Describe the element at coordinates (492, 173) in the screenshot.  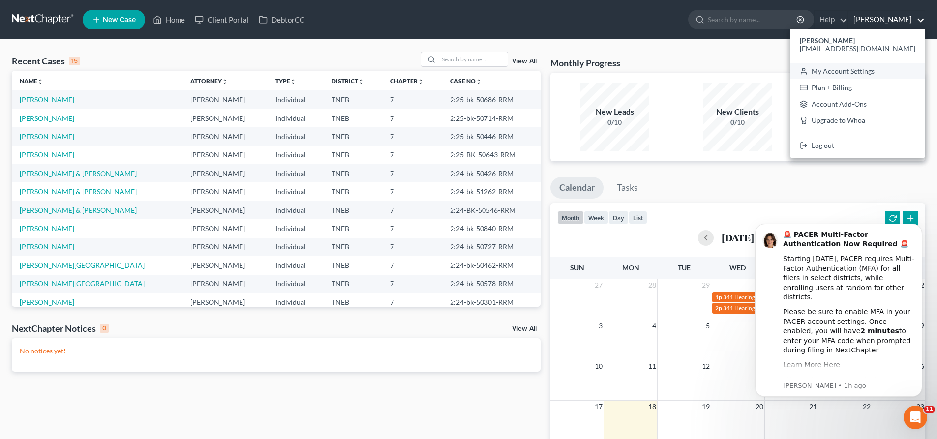
I see `td: 2:24-bk-50426-RRM` at that location.